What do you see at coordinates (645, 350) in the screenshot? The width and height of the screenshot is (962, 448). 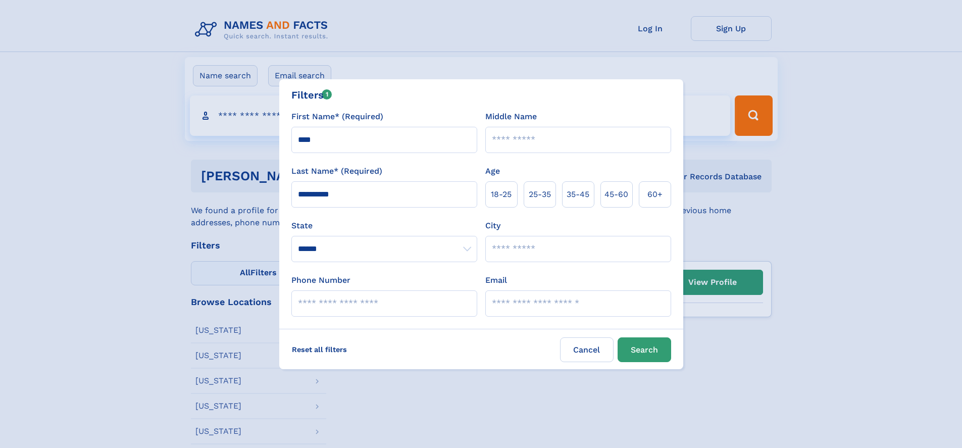 I see `button: Search` at bounding box center [645, 350].